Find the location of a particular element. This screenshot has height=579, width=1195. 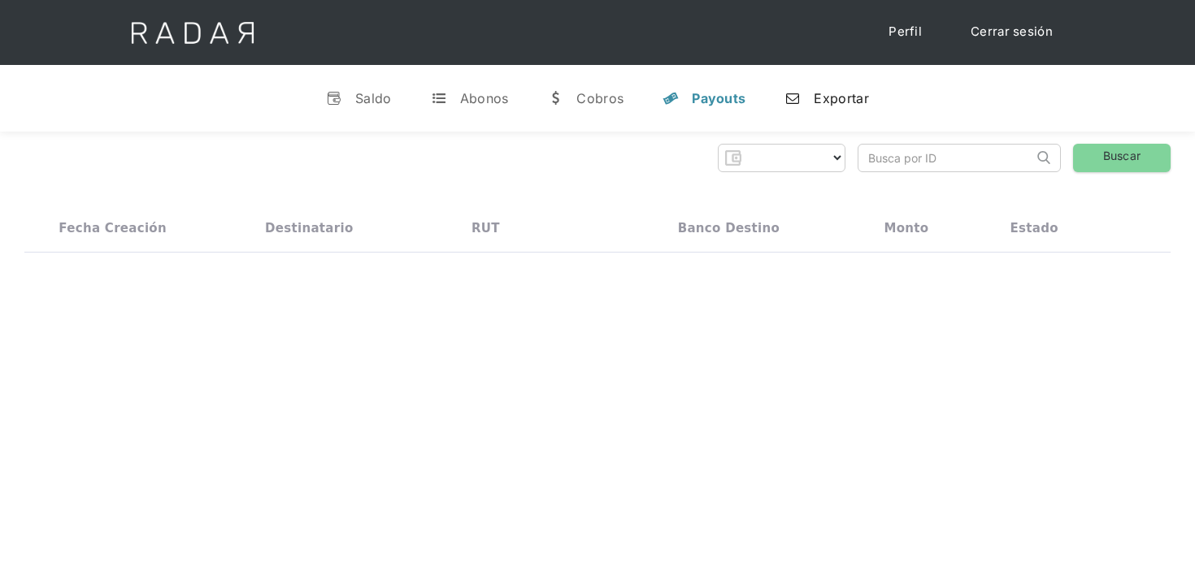

div: w is located at coordinates (555, 98).